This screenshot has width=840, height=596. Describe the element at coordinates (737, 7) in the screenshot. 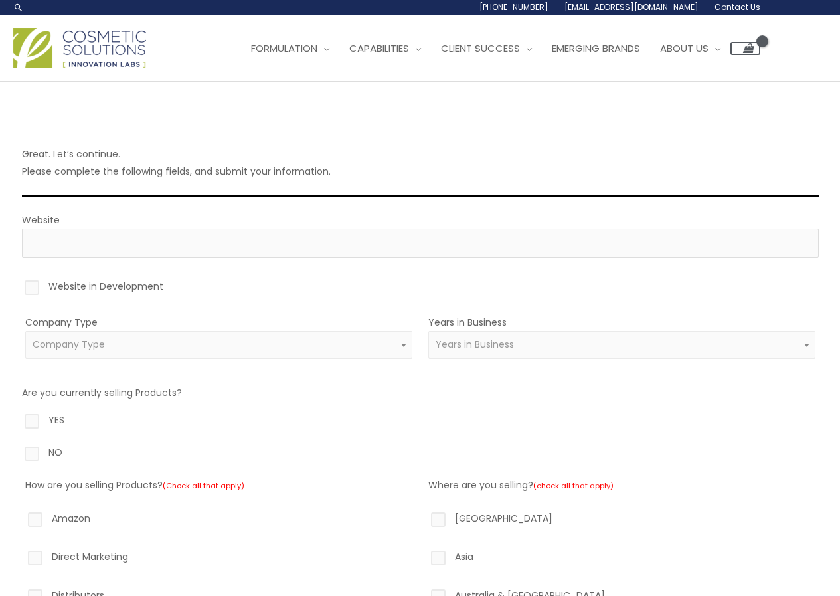

I see `span: Contact Us` at that location.